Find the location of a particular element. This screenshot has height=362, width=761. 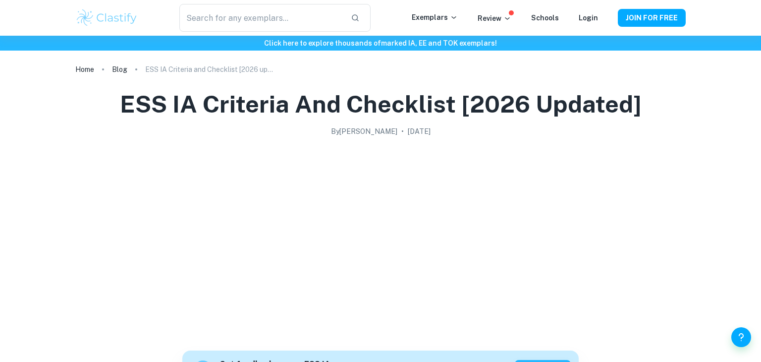

a: Home is located at coordinates (85, 69).